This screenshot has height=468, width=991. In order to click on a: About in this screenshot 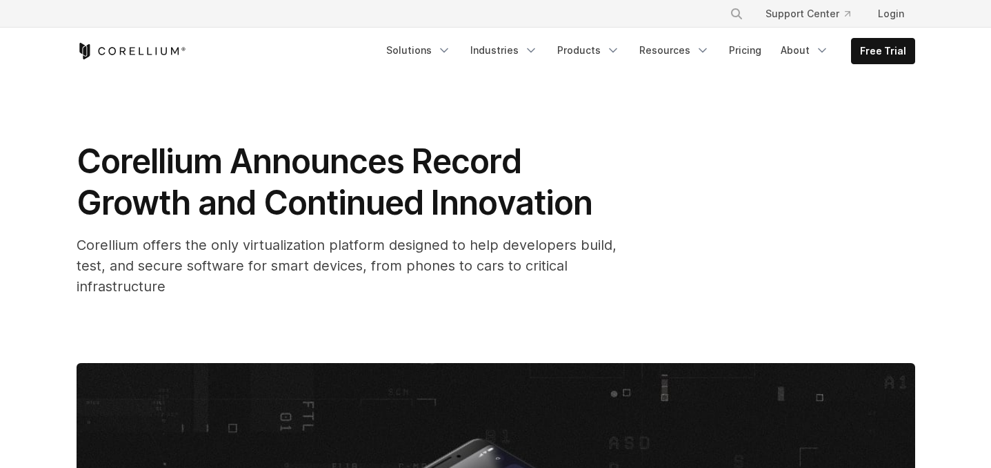, I will do `click(805, 50)`.